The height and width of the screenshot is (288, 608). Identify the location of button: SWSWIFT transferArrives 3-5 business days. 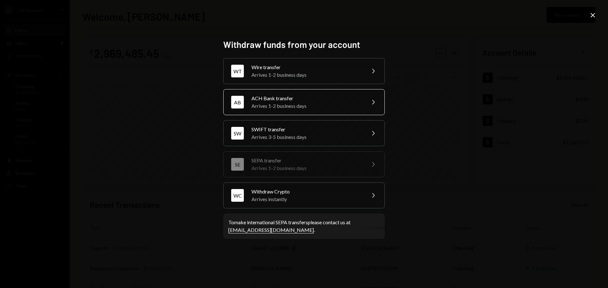
(304, 133).